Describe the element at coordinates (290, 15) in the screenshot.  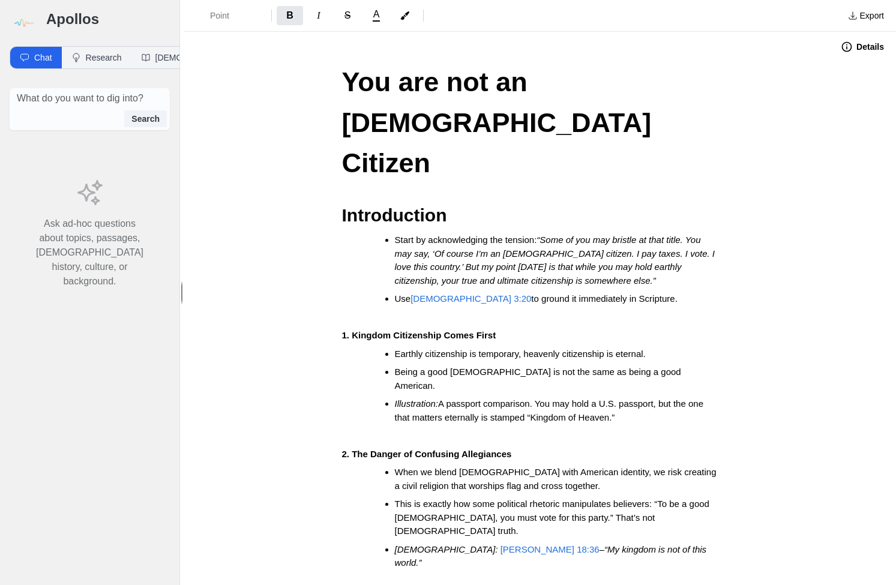
I see `span: B` at that location.